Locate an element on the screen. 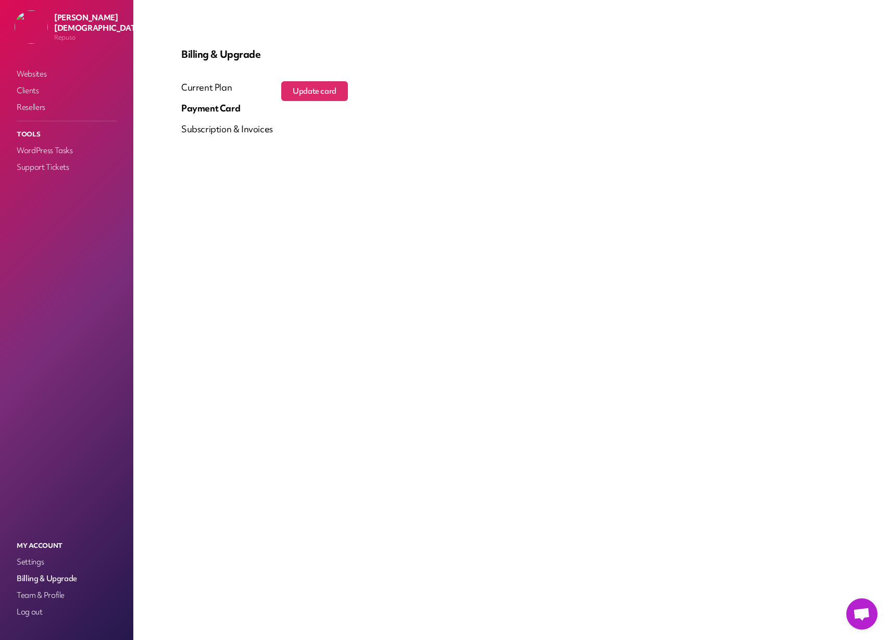 The height and width of the screenshot is (640, 890). a: Billing & Upgrade is located at coordinates (67, 578).